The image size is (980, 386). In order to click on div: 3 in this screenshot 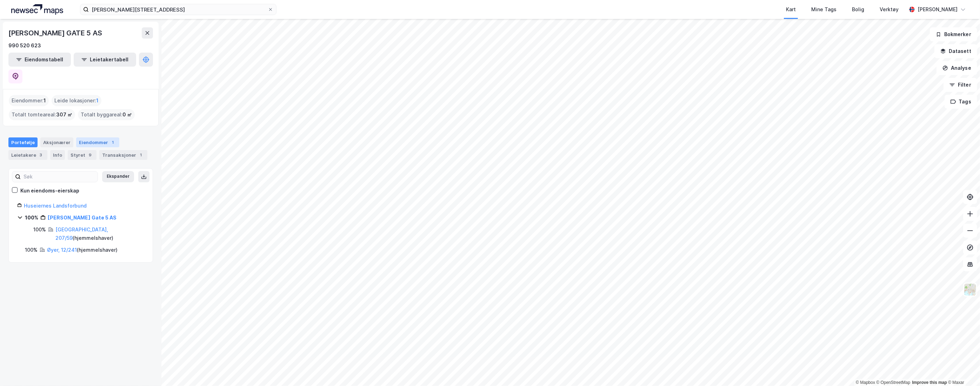, I will do `click(41, 155)`.